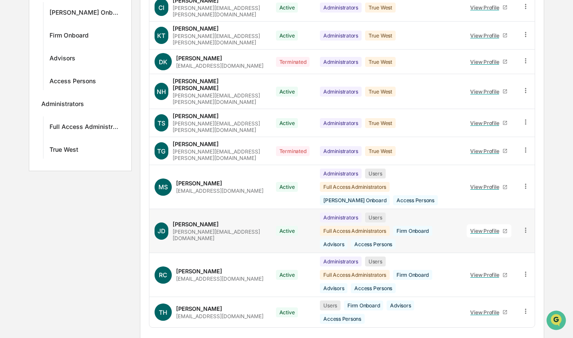 The width and height of the screenshot is (573, 338). What do you see at coordinates (16, 74) in the screenshot?
I see `img: 1746055101610-c473b297-6a78-478c-a979-82029cc54cd1` at bounding box center [16, 74].